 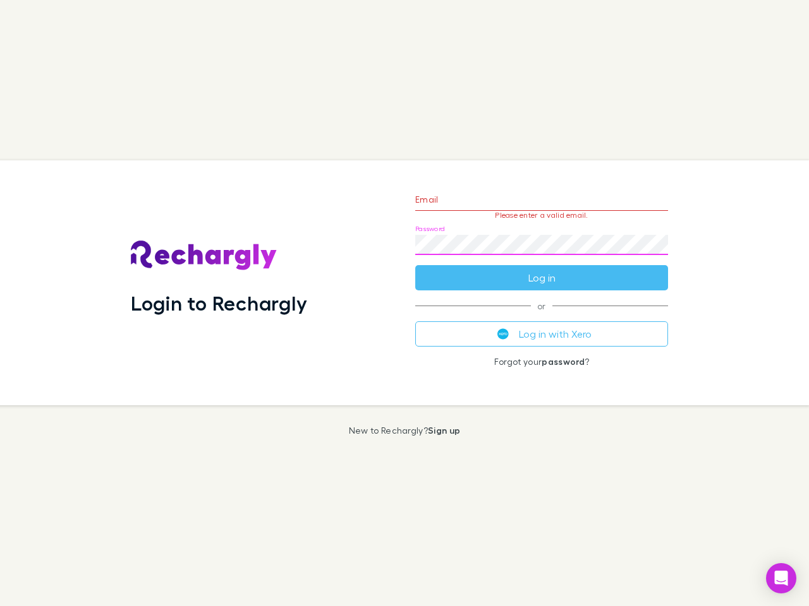 What do you see at coordinates (563, 361) in the screenshot?
I see `a: password` at bounding box center [563, 361].